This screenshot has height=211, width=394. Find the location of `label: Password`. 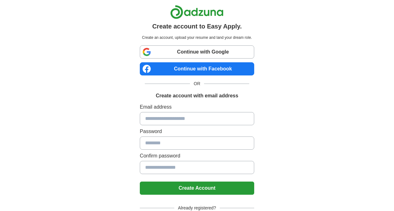

label: Password is located at coordinates (197, 132).